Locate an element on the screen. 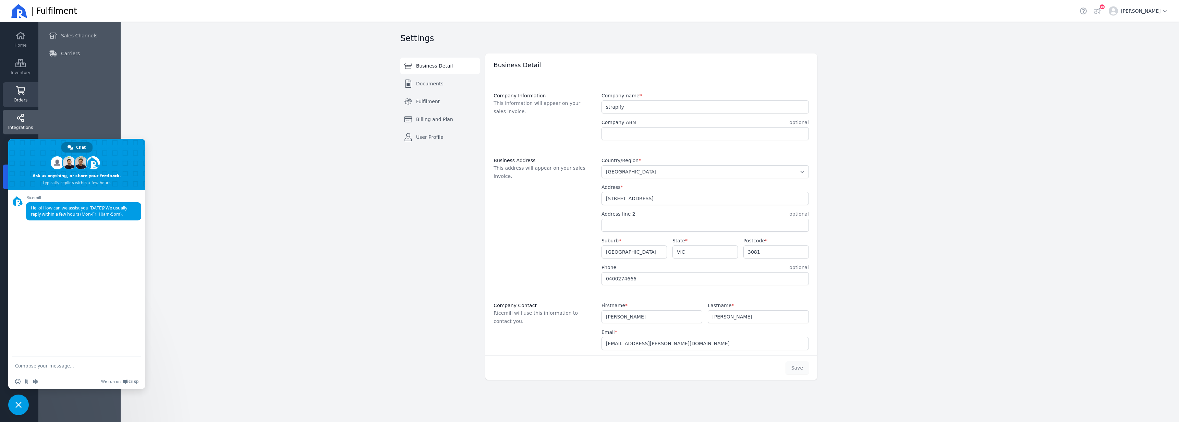 This screenshot has width=1179, height=422. span: Integrations is located at coordinates (21, 128).